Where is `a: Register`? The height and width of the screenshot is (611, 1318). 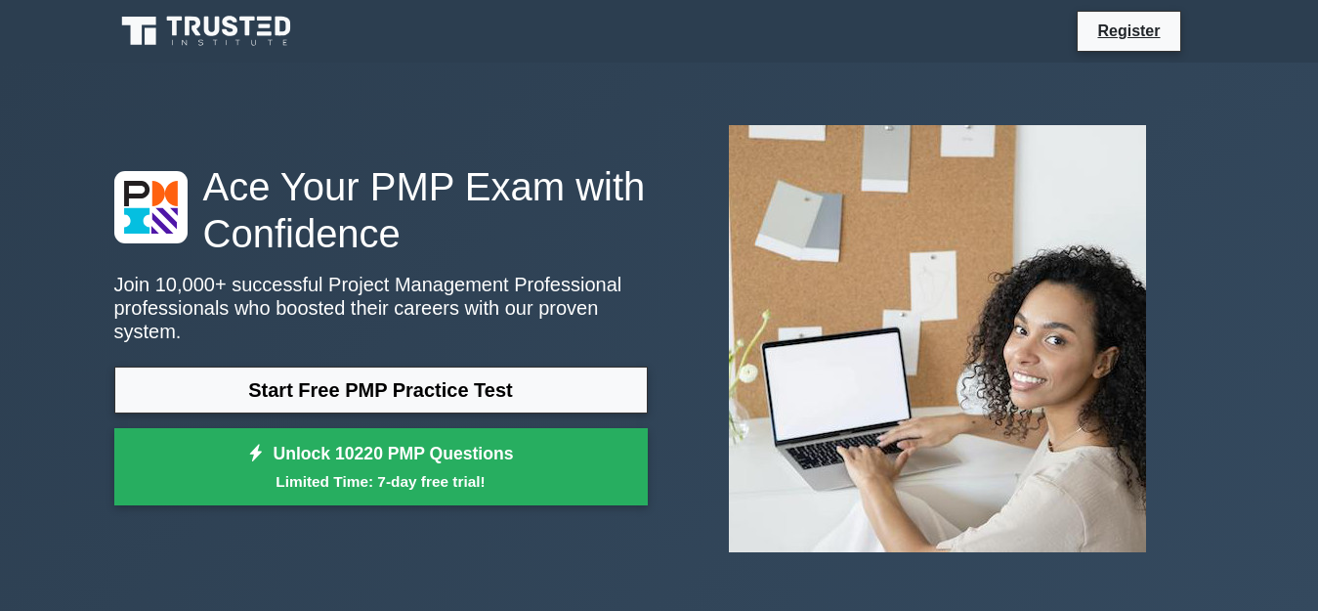 a: Register is located at coordinates (1129, 30).